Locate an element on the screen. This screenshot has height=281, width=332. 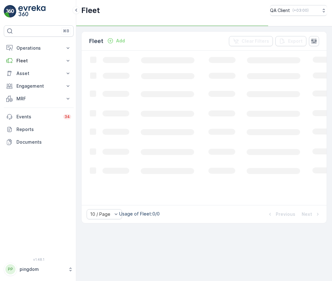
a: Documents is located at coordinates (39, 142).